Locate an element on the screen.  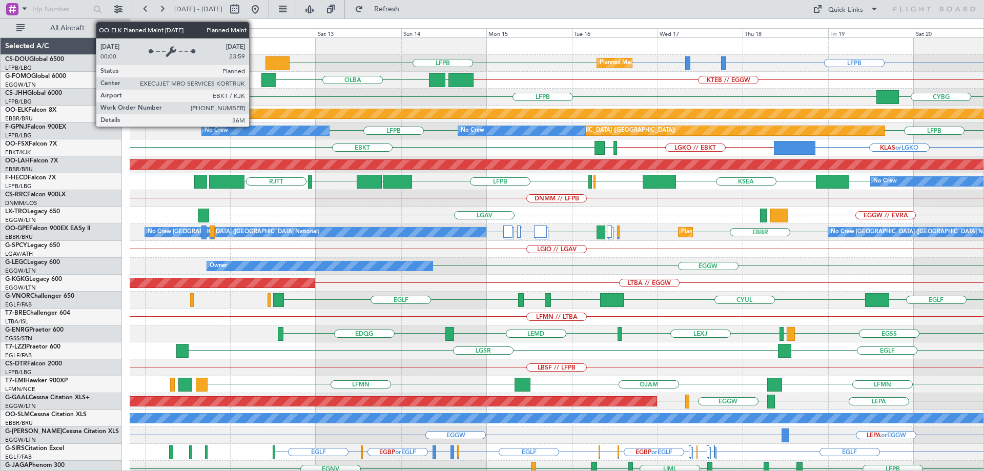
span: LX-TRO is located at coordinates (16, 212).